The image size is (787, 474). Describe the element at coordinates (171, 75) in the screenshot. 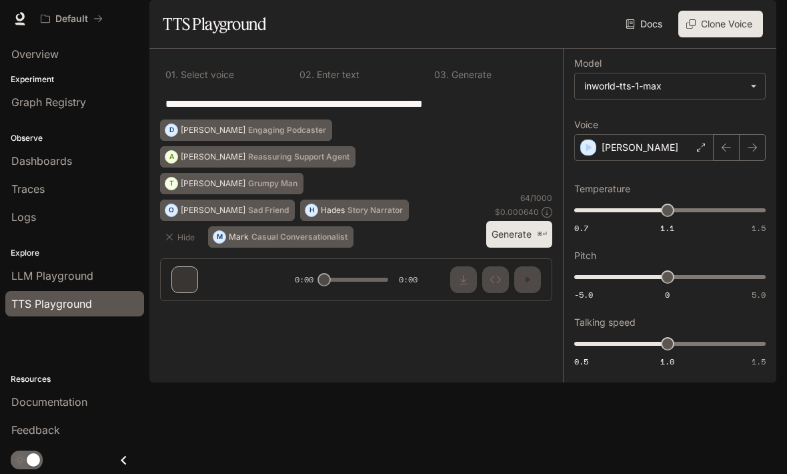

I see `p: 0 1 .` at that location.